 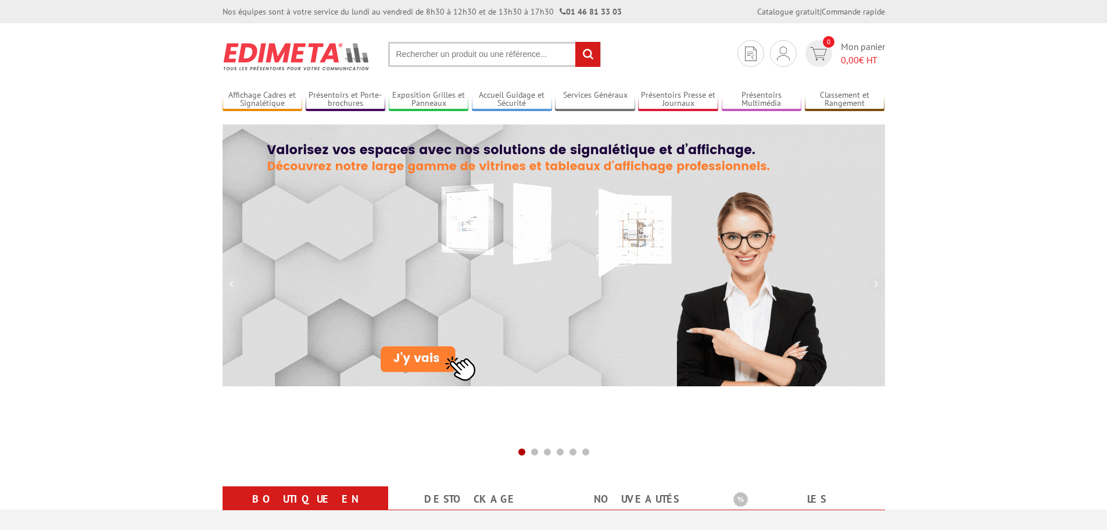 What do you see at coordinates (863, 60) in the screenshot?
I see `span: € HT` at bounding box center [863, 60].